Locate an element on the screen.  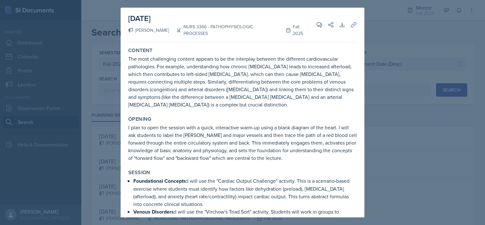
p: The most challenging content appears to be the interplay between the different cardiovascular pat... is located at coordinates (242, 82).